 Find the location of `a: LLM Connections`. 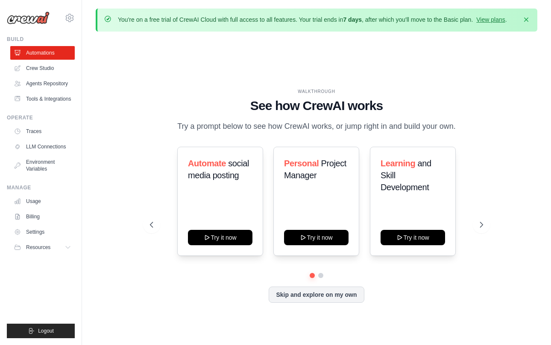

a: LLM Connections is located at coordinates (42, 147).